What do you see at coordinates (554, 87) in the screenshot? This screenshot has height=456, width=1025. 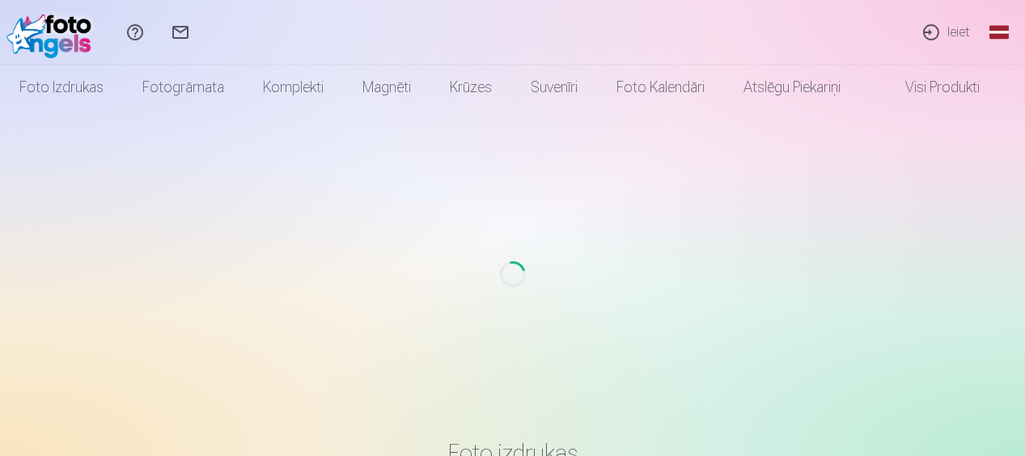 I see `a: Suvenīri` at bounding box center [554, 87].